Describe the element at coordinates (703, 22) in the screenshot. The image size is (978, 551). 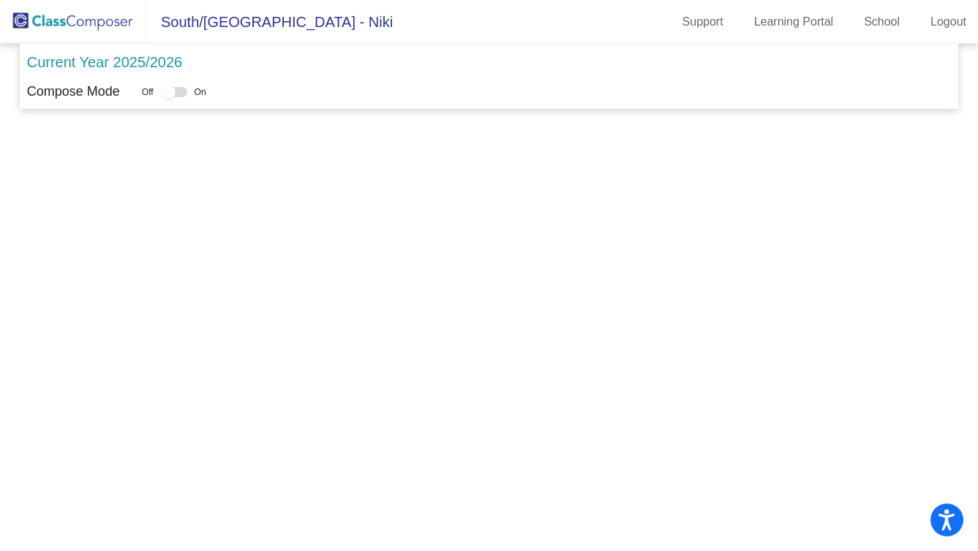
I see `a: Support` at that location.